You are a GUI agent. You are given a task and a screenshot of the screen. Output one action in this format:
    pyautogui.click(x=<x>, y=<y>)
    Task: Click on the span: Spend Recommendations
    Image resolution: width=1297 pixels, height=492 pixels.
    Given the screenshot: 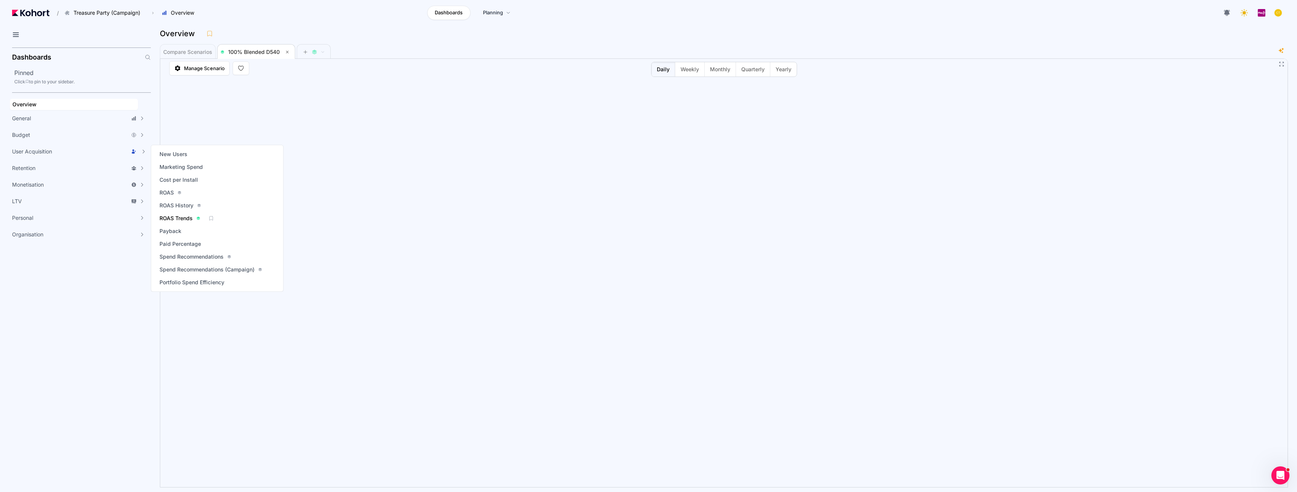 What is the action you would take?
    pyautogui.click(x=191, y=257)
    